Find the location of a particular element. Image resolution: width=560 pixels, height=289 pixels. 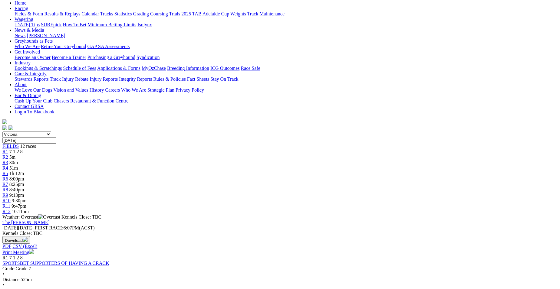

span: Distance: is located at coordinates (11, 280).